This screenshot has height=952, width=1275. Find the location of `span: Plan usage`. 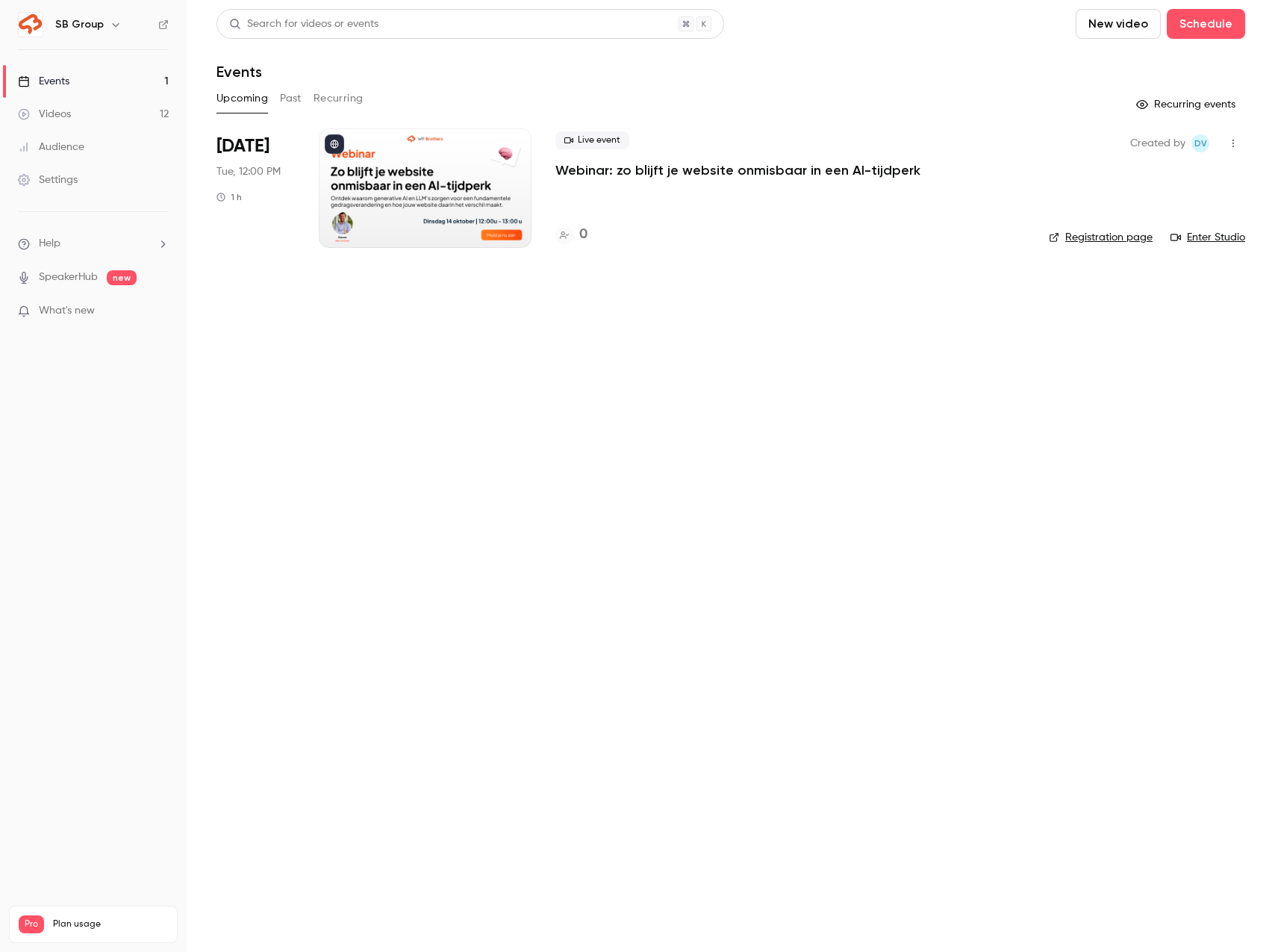

span: Plan usage is located at coordinates (111, 924).